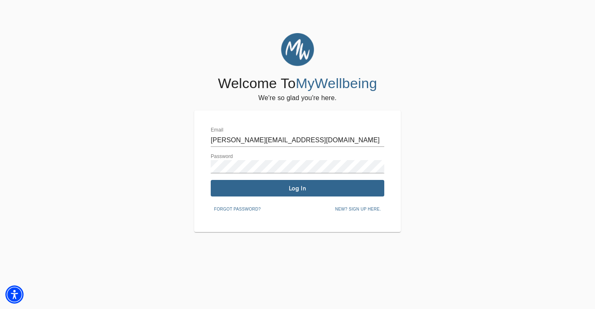 The image size is (595, 309). I want to click on span: Forgot password?, so click(237, 209).